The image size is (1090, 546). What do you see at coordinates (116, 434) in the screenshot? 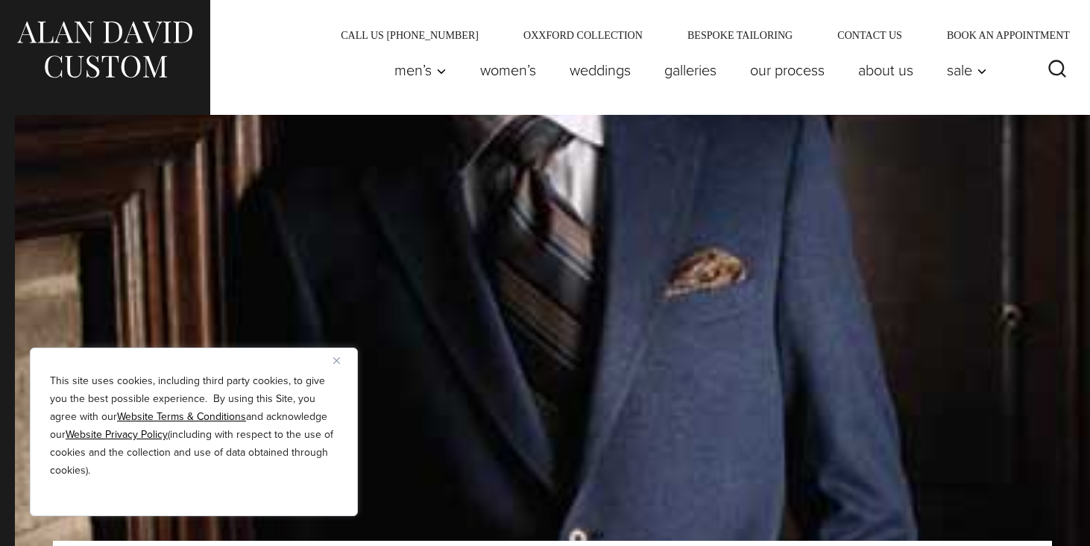
I see `a: Website Privacy Policy` at bounding box center [116, 434].